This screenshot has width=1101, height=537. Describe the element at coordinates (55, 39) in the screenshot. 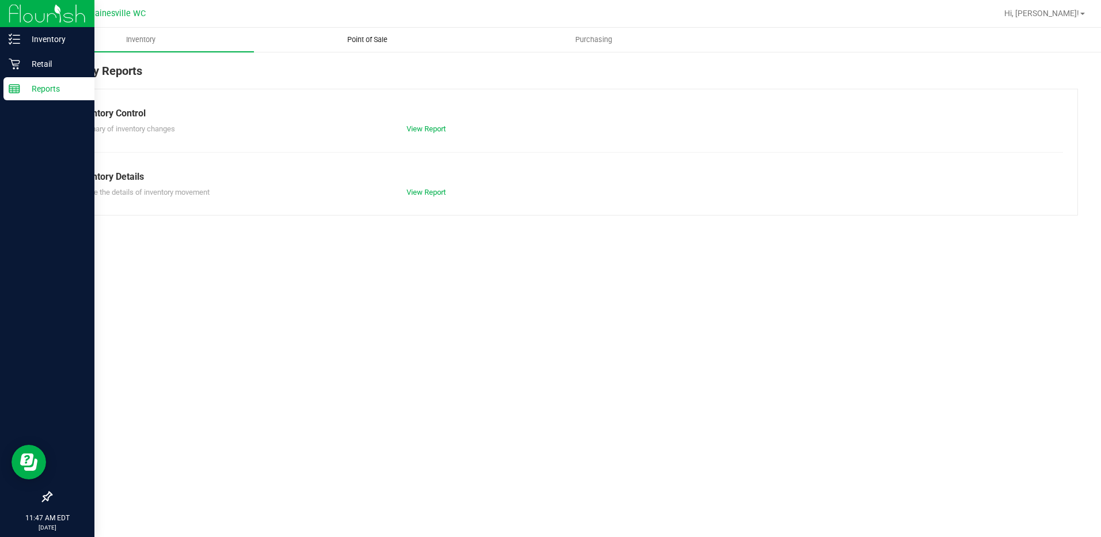

I see `p: Inventory` at that location.